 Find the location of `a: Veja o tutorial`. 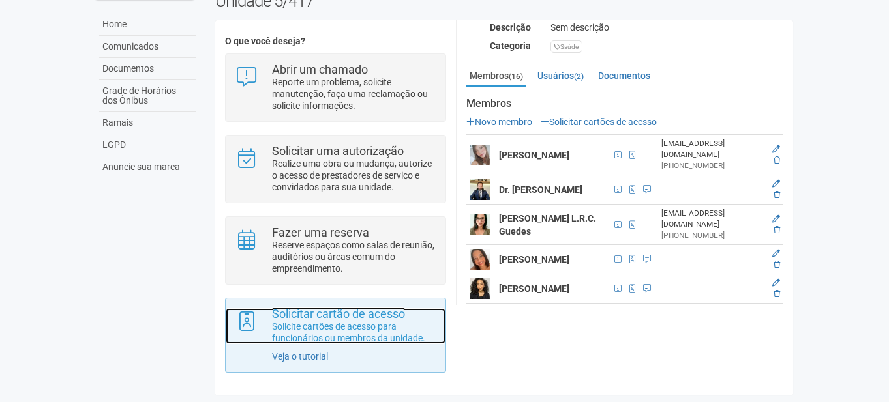

a: Veja o tutorial is located at coordinates (300, 357).